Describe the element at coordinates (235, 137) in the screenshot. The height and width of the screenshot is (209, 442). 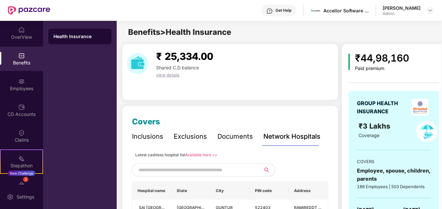
I see `div: Documents` at that location.